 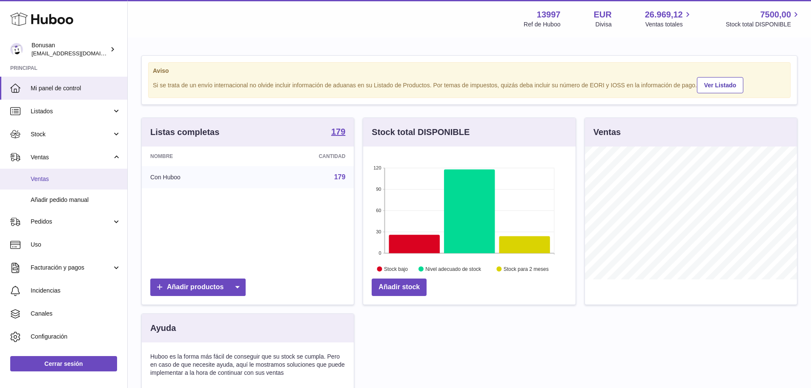 I want to click on td: Con Huboo, so click(x=197, y=177).